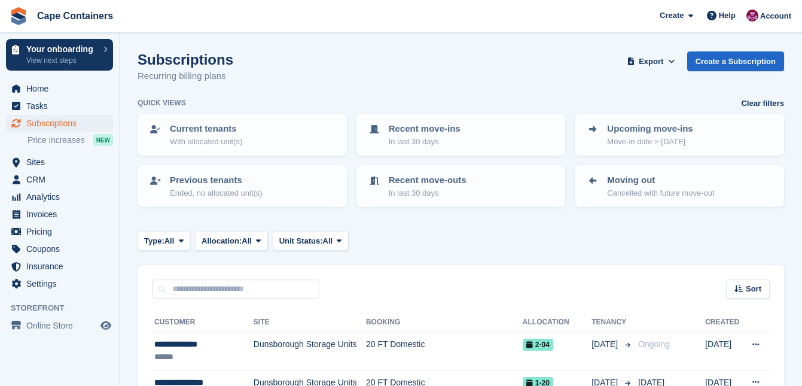 The width and height of the screenshot is (802, 386). I want to click on span: Allocation:, so click(221, 241).